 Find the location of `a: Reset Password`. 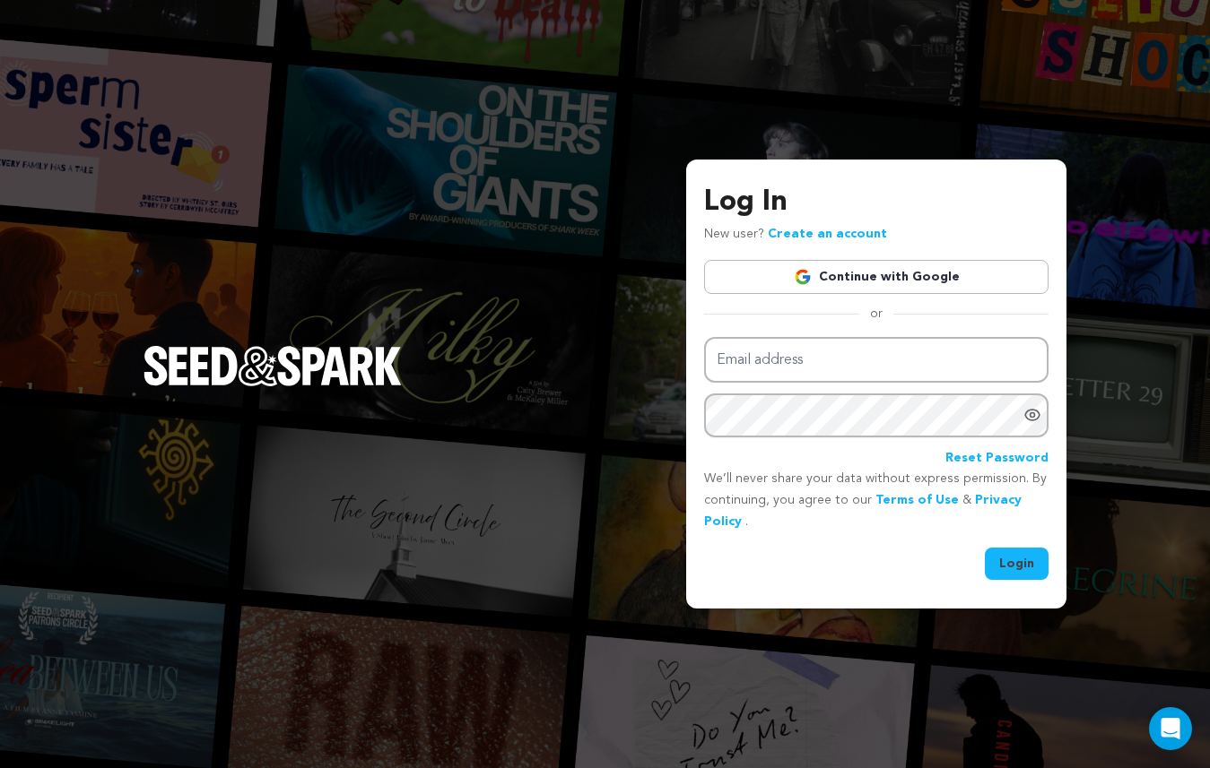

a: Reset Password is located at coordinates (996, 459).